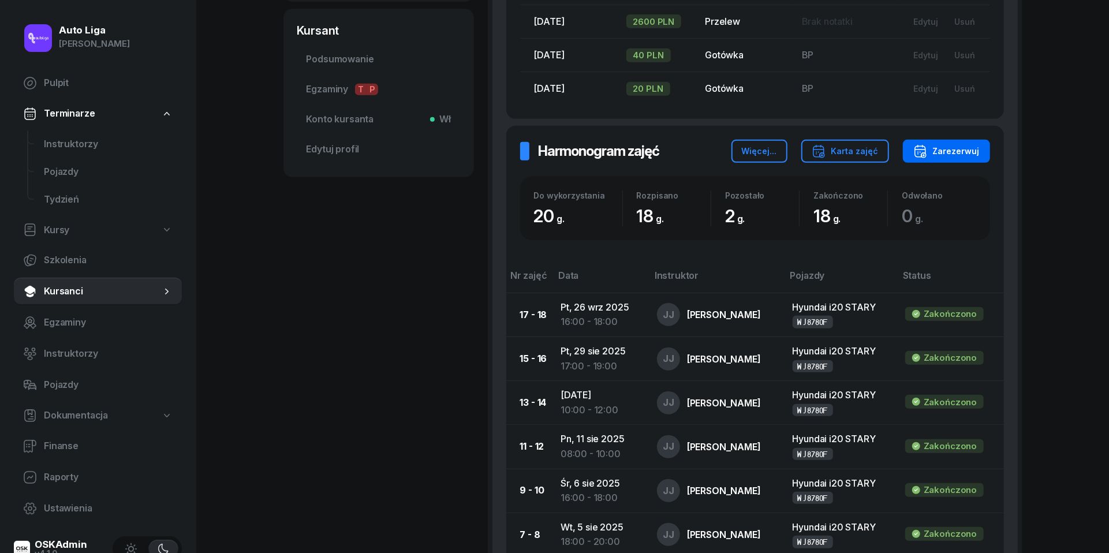 The height and width of the screenshot is (553, 1109). Describe the element at coordinates (578, 195) in the screenshot. I see `div: Do wykorzystania` at that location.